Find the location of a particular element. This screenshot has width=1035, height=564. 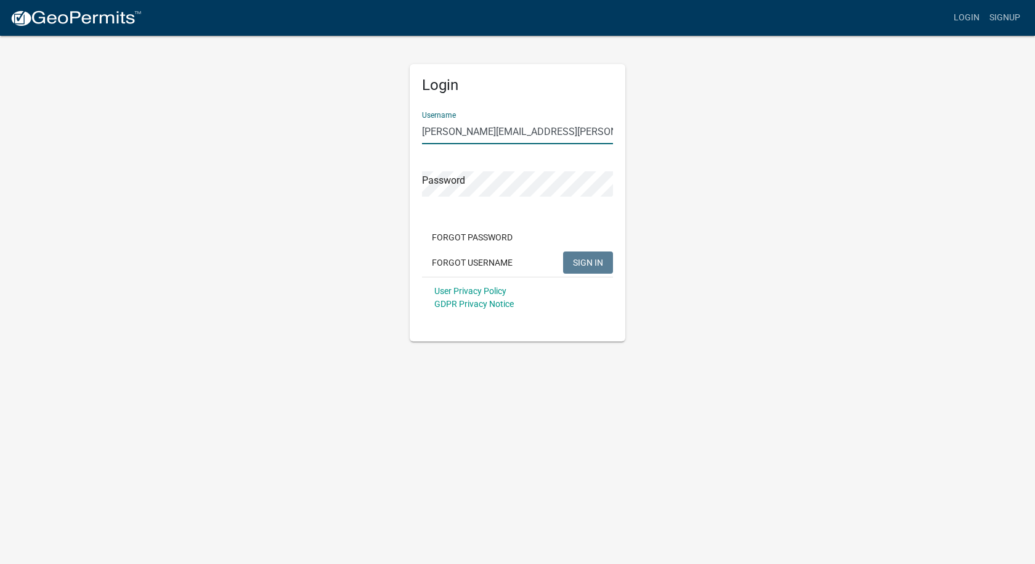

button: Forgot Password is located at coordinates (472, 237).